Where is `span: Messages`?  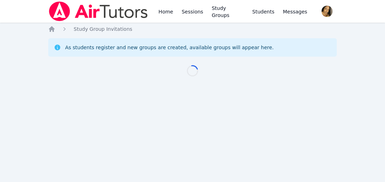 span: Messages is located at coordinates (295, 12).